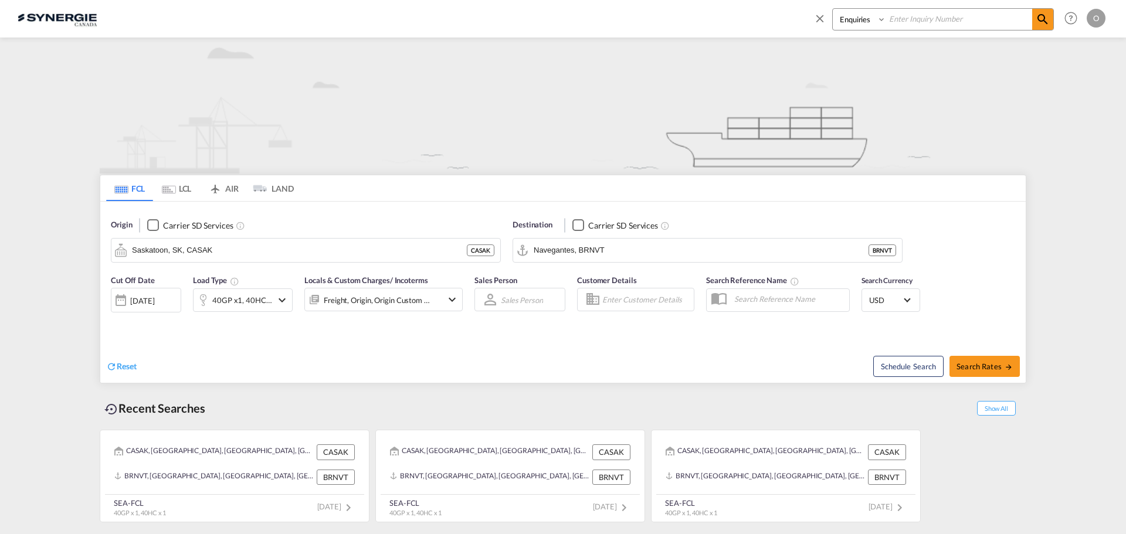  Describe the element at coordinates (409, 280) in the screenshot. I see `span: / Incoterms` at that location.